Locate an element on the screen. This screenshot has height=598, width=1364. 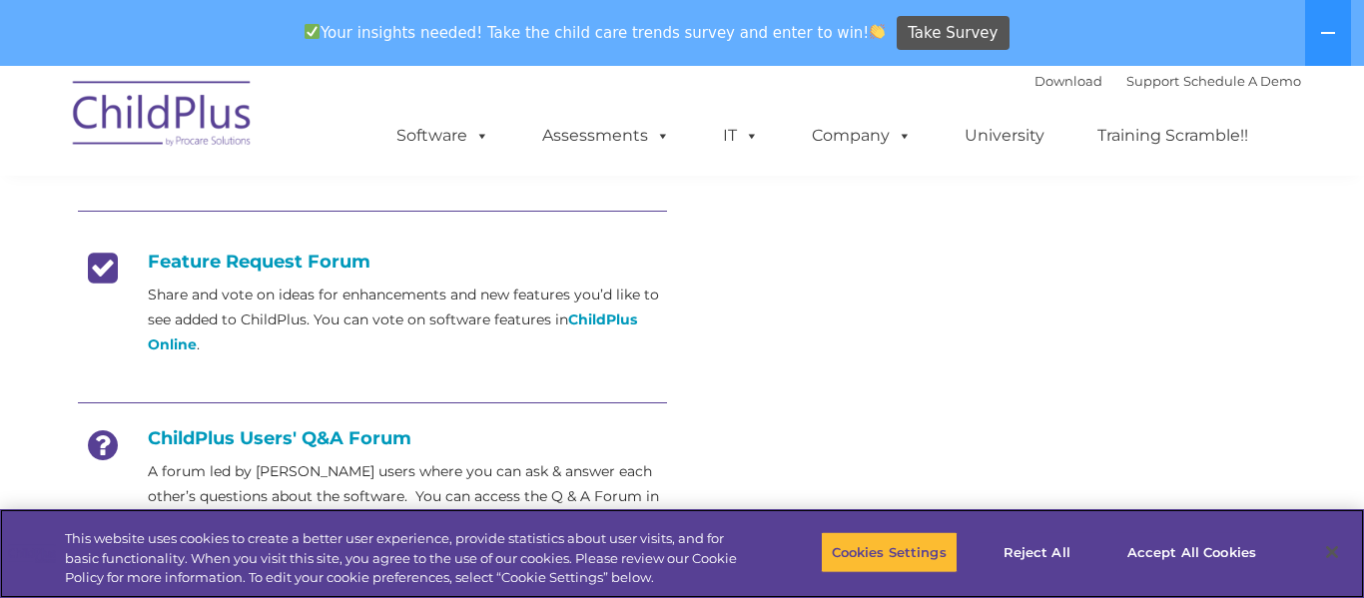
div: This website uses cookies to create a better user experience, provide statistics about user visit... is located at coordinates (407, 558).